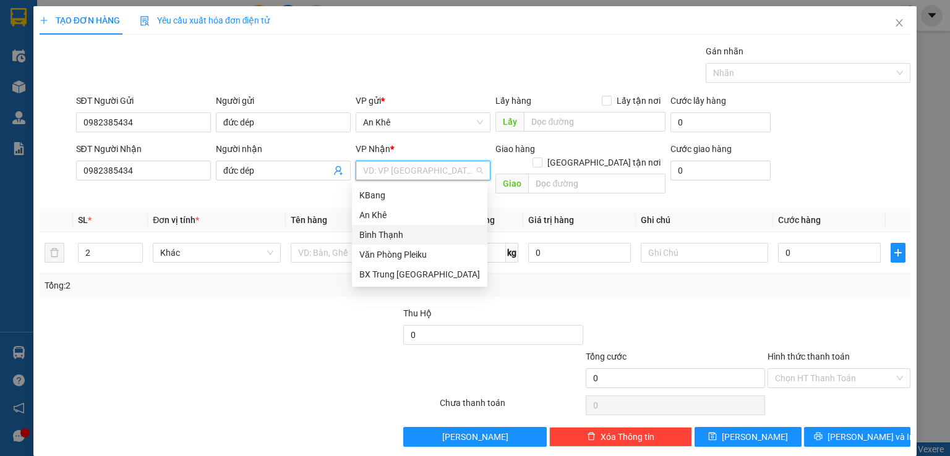 This screenshot has height=456, width=950. What do you see at coordinates (206, 286) in the screenshot?
I see `div: Tổng: 2` at bounding box center [206, 286].